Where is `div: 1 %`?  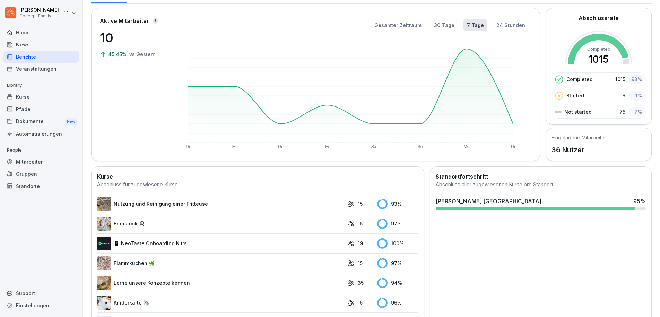 div: 1 % is located at coordinates (636, 95).